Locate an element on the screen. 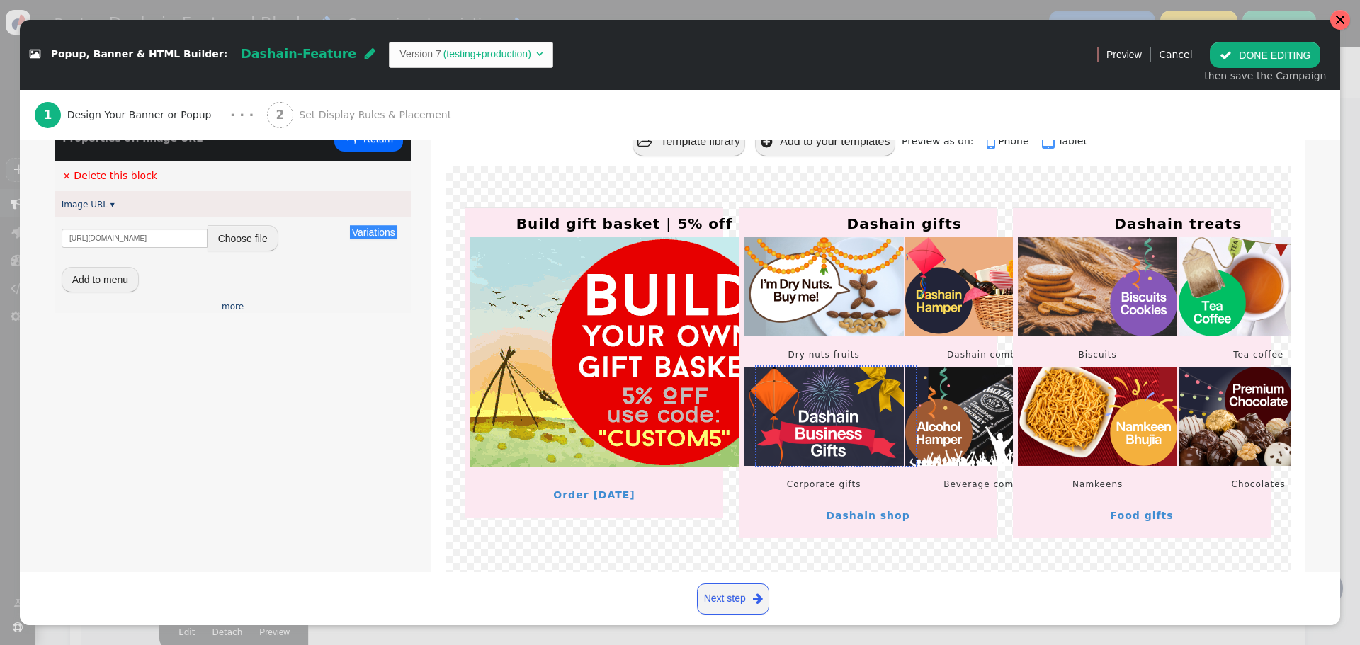 Image resolution: width=1360 pixels, height=645 pixels. span: Design Your Banner or Popup is located at coordinates (142, 115).